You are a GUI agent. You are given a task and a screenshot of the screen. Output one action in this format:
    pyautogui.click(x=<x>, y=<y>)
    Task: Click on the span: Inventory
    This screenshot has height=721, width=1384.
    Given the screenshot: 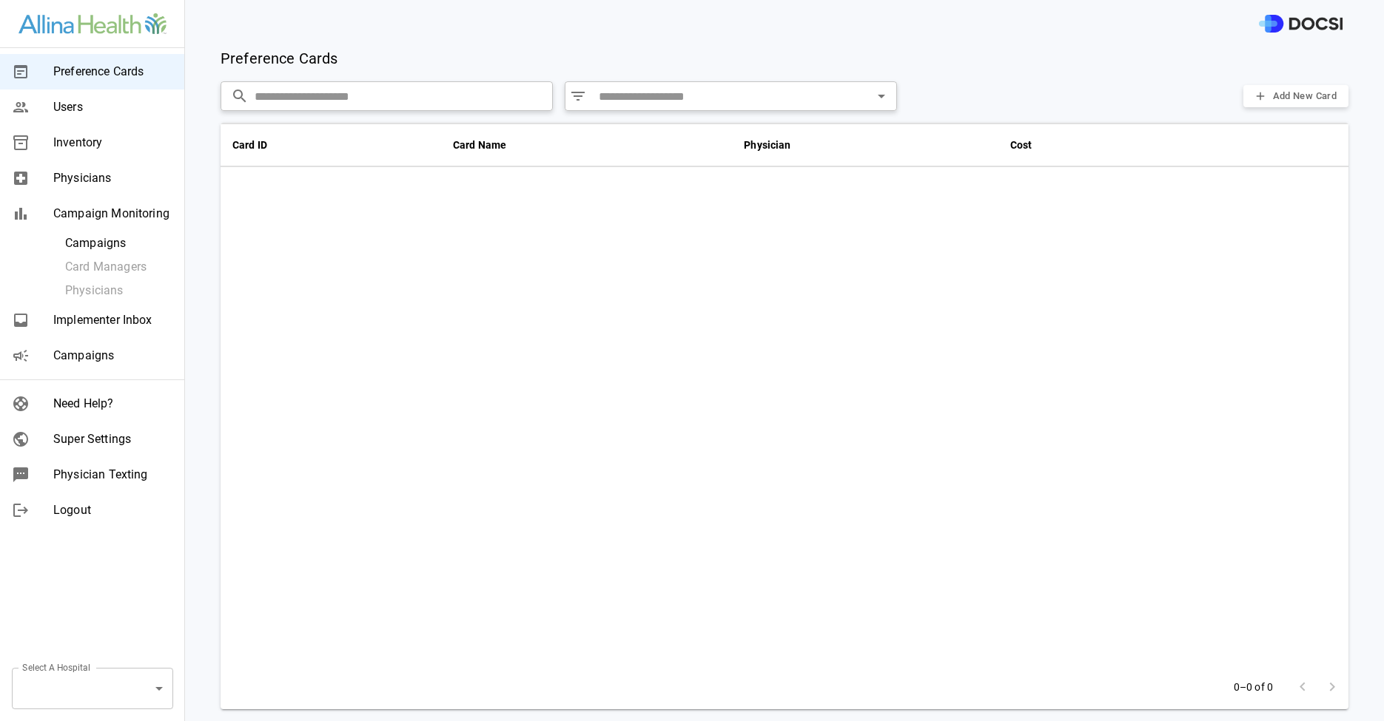 What is the action you would take?
    pyautogui.click(x=112, y=143)
    